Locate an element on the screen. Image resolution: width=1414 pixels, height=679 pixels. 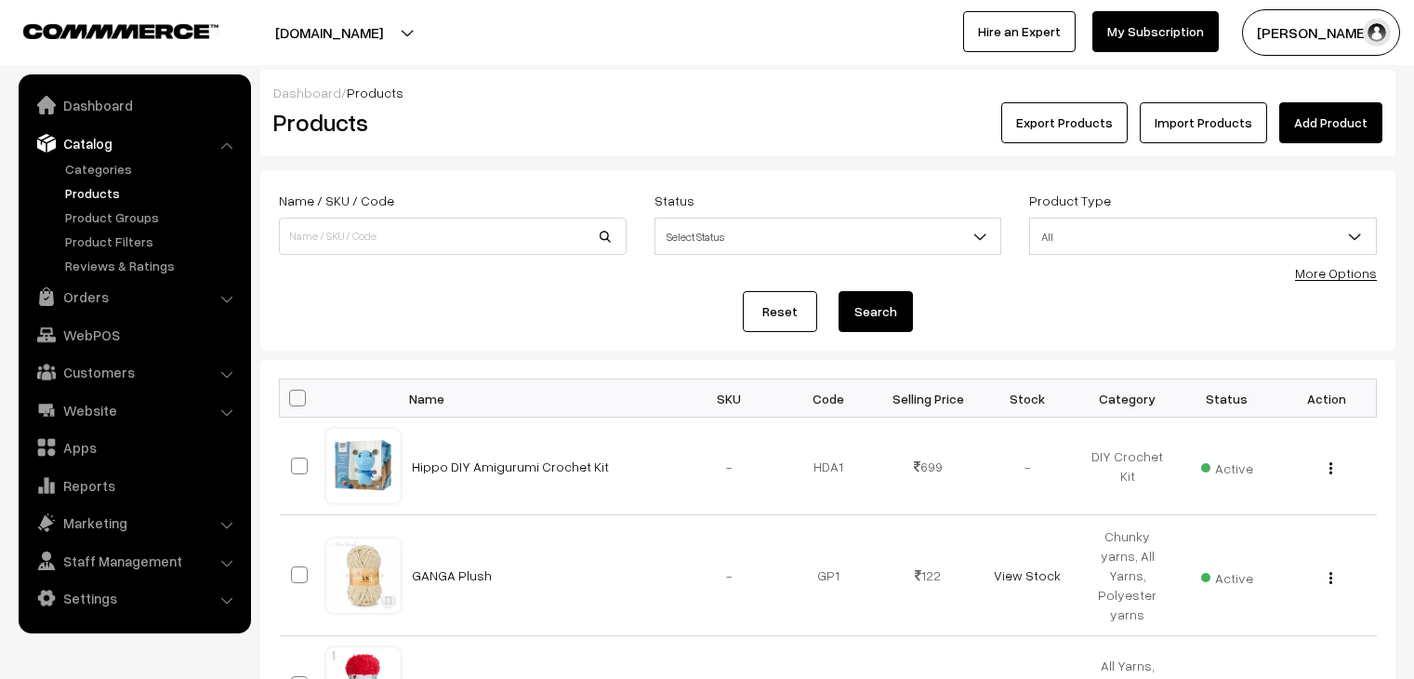
a: Import Products is located at coordinates (1203, 123).